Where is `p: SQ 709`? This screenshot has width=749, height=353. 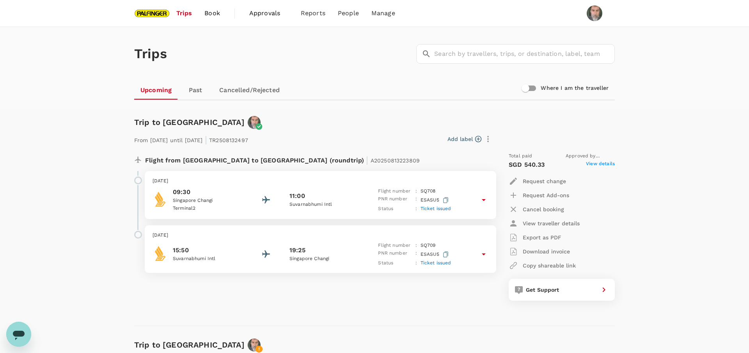 p: SQ 709 is located at coordinates (428, 245).